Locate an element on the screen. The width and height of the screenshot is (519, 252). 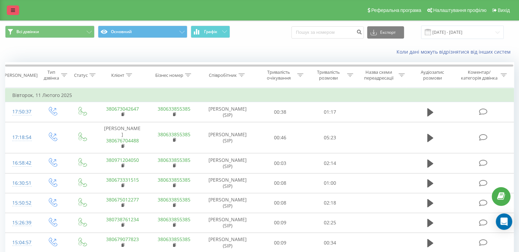
button: Експорт is located at coordinates (386, 32).